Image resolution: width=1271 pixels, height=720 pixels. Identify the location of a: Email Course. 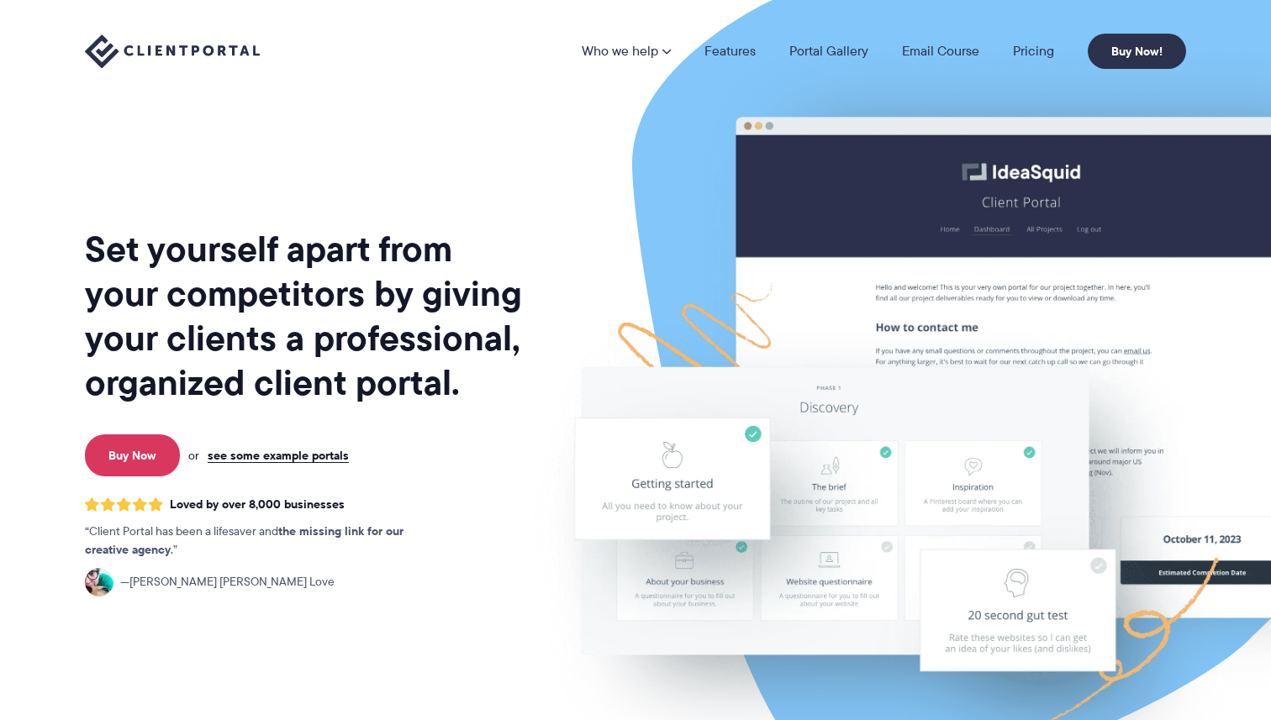
(941, 51).